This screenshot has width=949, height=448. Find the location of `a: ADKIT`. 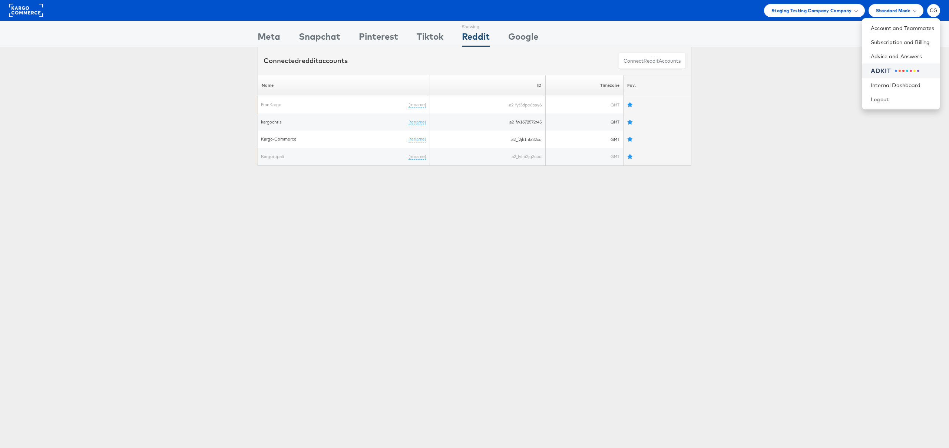

a: ADKIT is located at coordinates (902, 71).